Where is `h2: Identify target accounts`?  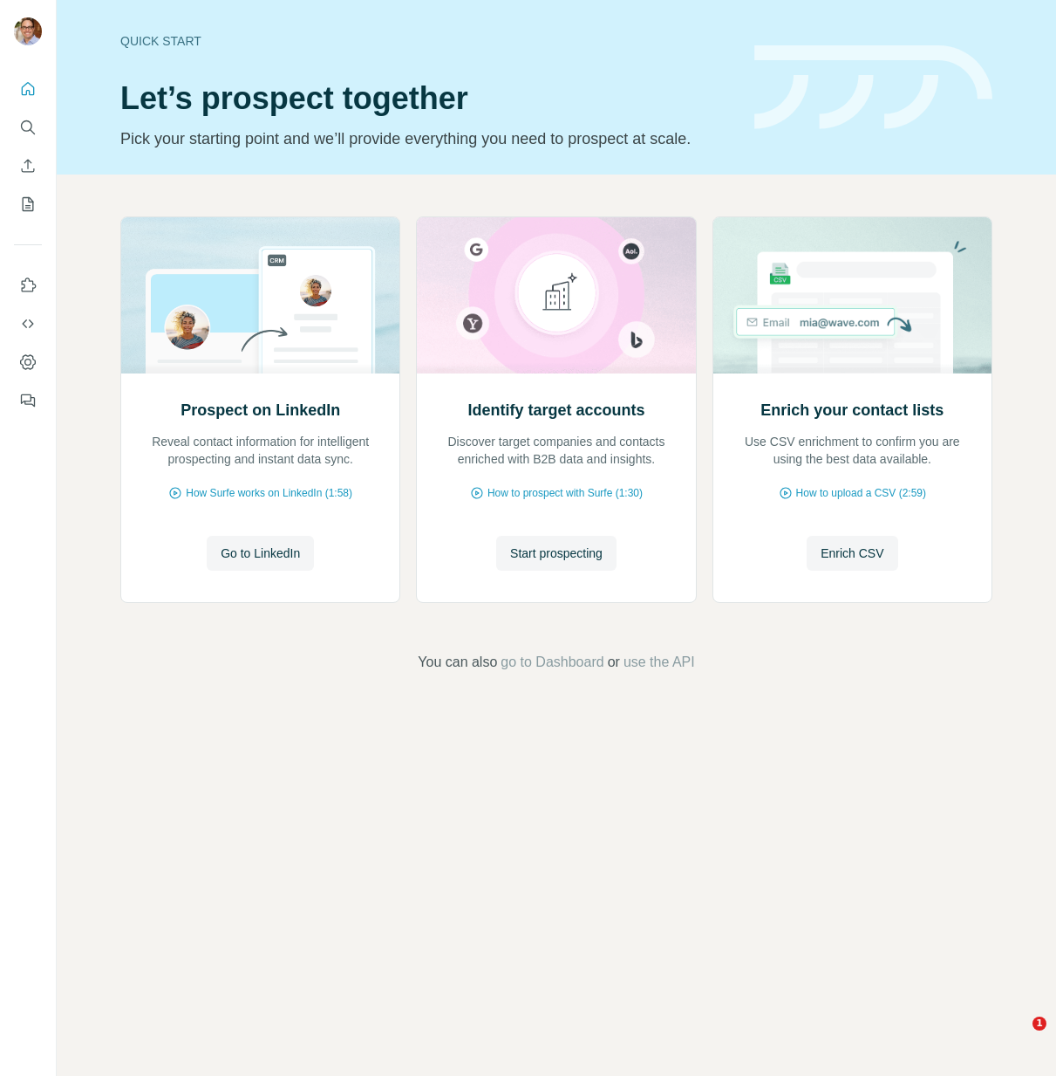
h2: Identify target accounts is located at coordinates (556, 410).